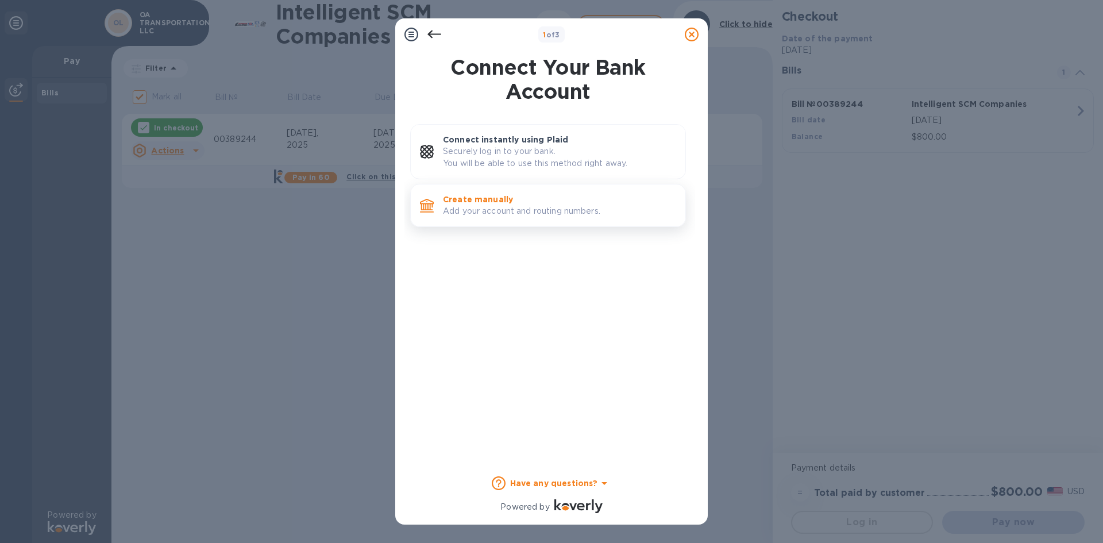  I want to click on b: Have any questions?, so click(554, 483).